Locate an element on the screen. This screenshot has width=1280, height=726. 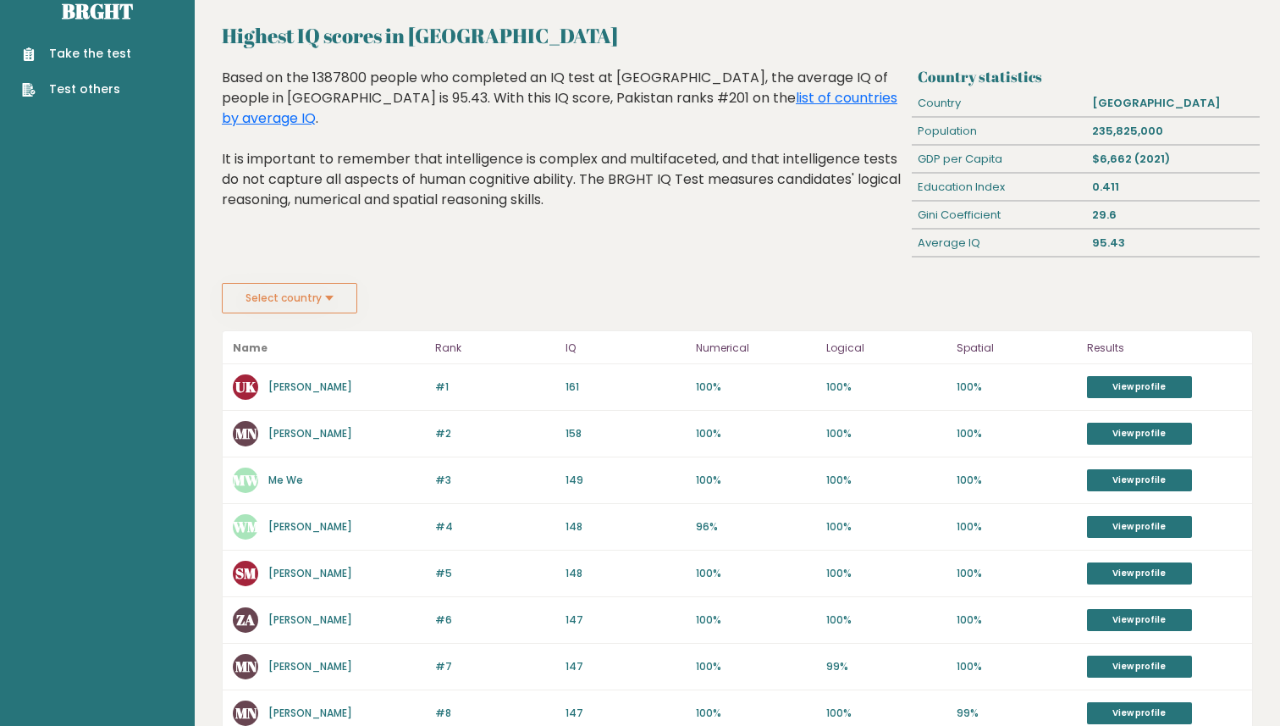
text: UK is located at coordinates (246, 386).